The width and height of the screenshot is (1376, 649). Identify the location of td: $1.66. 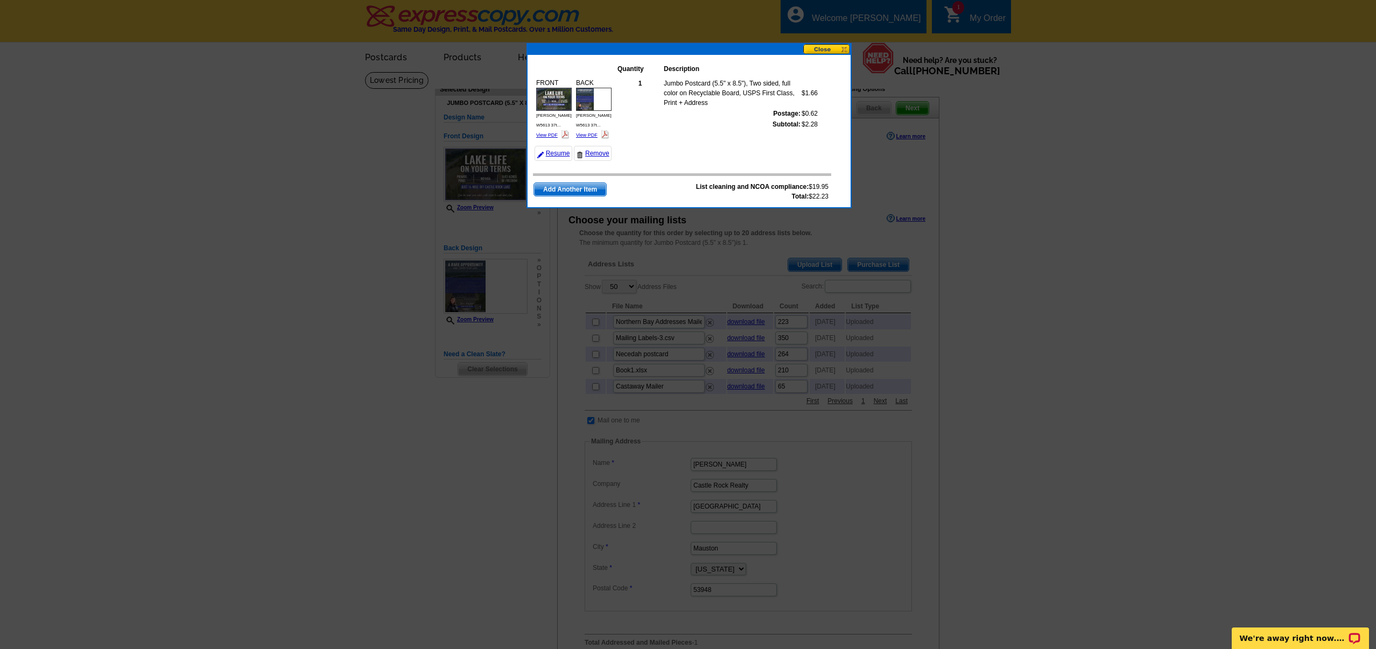
(809, 93).